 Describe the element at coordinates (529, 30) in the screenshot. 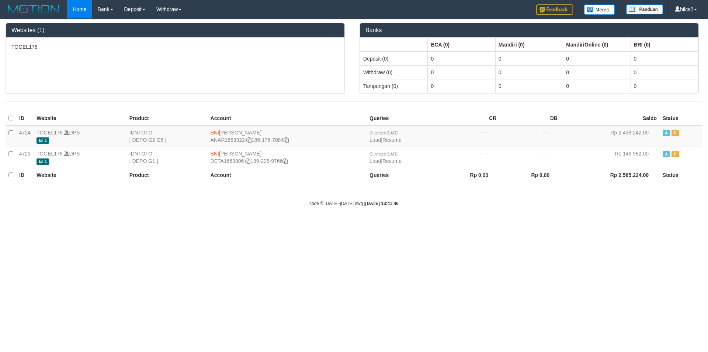

I see `h3: Banks` at that location.